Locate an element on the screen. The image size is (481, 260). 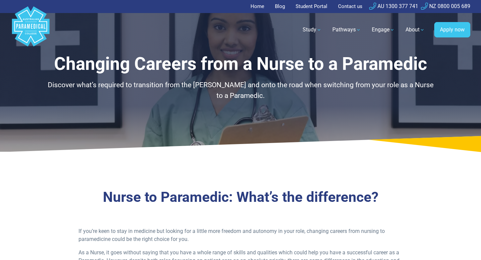
a: AU 1300 377 741 is located at coordinates (394, 6).